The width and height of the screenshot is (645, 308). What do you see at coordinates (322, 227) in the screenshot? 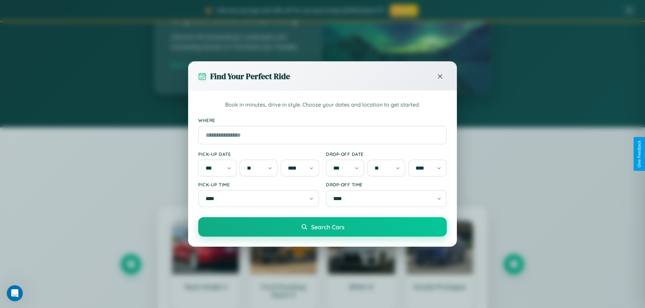
I see `button: Search Cars` at bounding box center [322, 227].